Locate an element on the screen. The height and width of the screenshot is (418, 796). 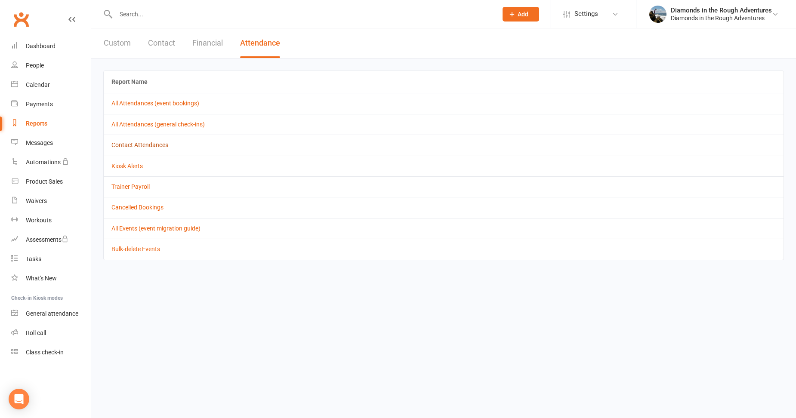
a: People is located at coordinates (51, 65).